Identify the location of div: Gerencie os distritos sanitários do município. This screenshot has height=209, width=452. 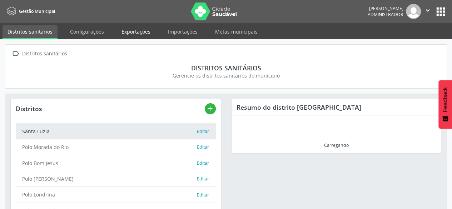
(226, 75).